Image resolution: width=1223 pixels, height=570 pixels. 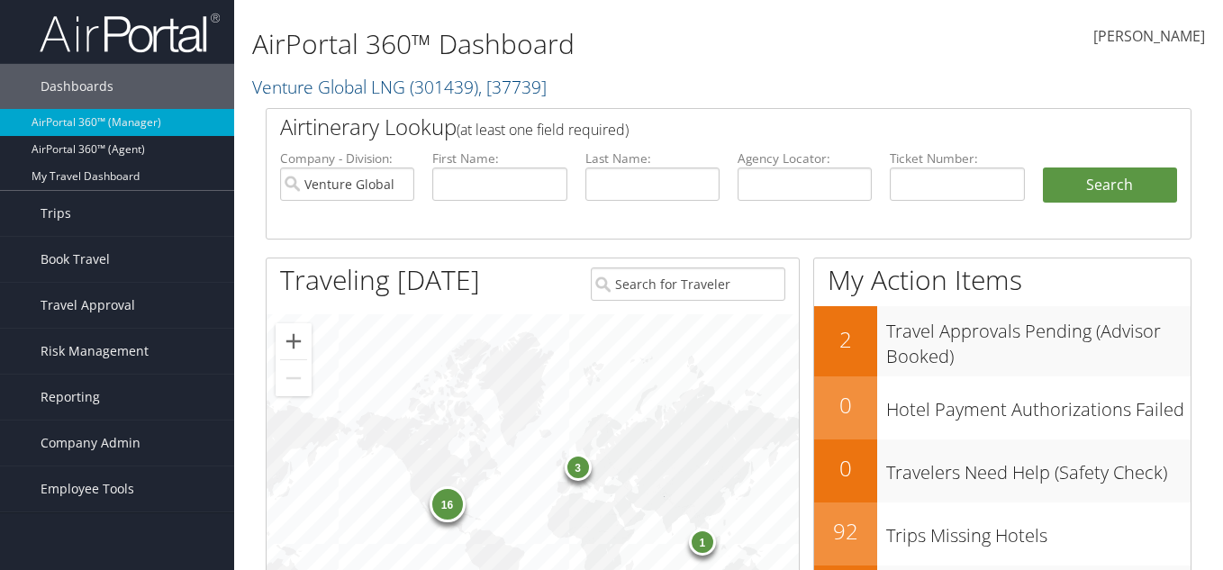 What do you see at coordinates (690, 127) in the screenshot?
I see `h2: Airtinerary Lookup` at bounding box center [690, 127].